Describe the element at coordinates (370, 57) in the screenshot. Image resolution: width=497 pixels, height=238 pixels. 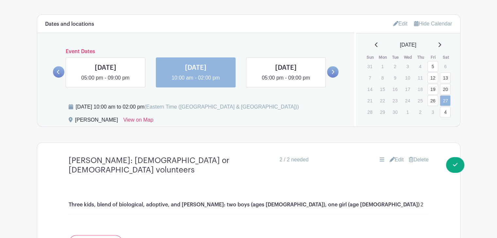
I see `th: Sun` at that location.